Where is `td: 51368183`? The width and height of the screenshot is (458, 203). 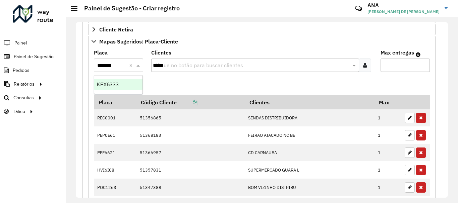
td: 51368183 is located at coordinates (190, 135).